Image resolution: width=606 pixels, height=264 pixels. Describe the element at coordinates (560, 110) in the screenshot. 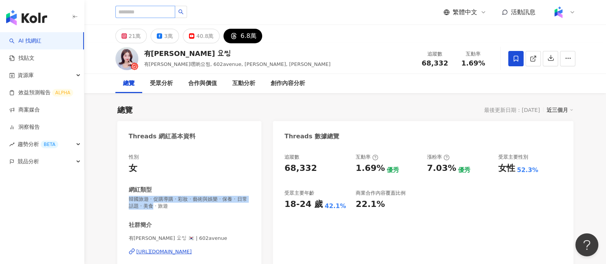

I see `div: 近三個月` at that location.